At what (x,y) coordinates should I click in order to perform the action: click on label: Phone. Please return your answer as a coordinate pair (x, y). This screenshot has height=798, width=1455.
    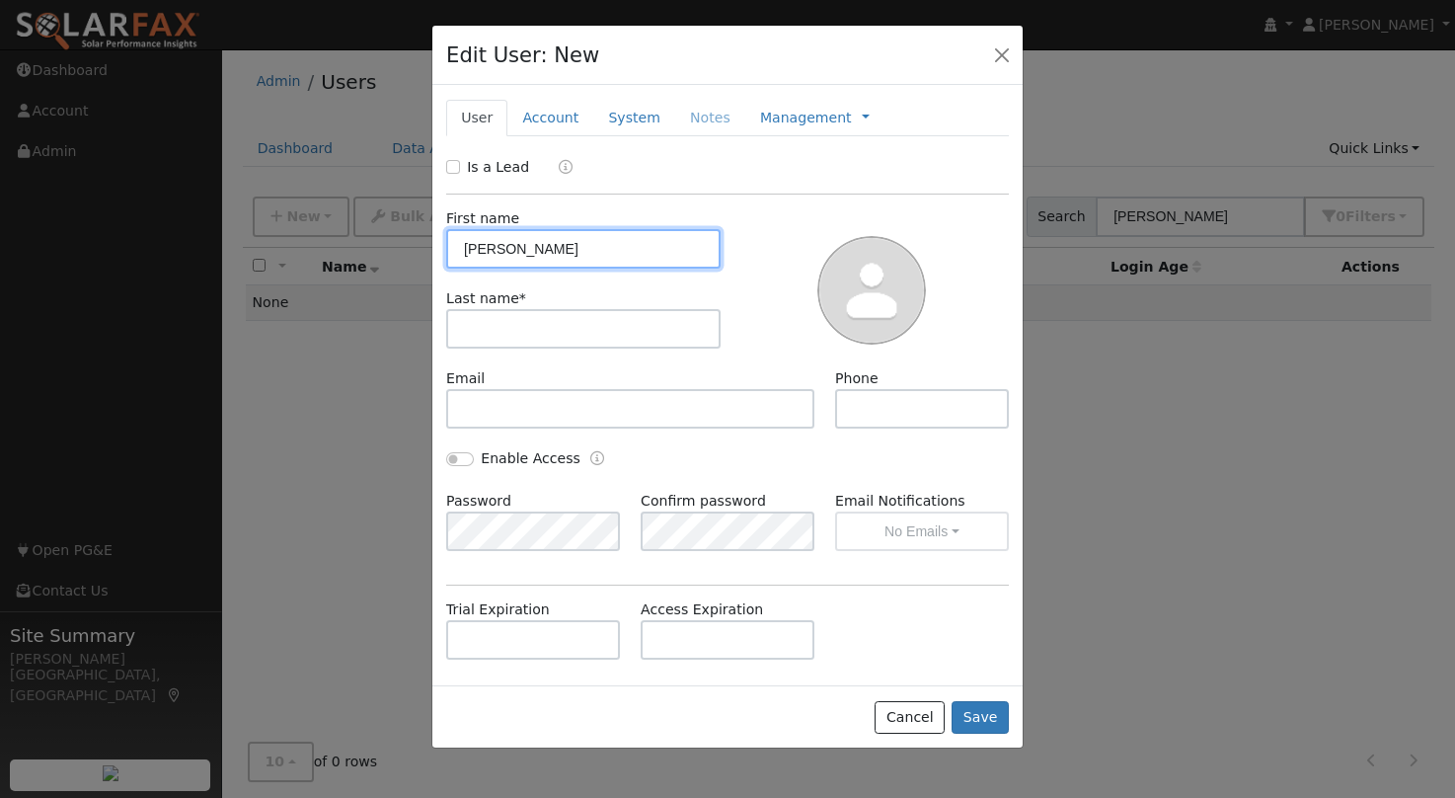
    Looking at the image, I should click on (857, 378).